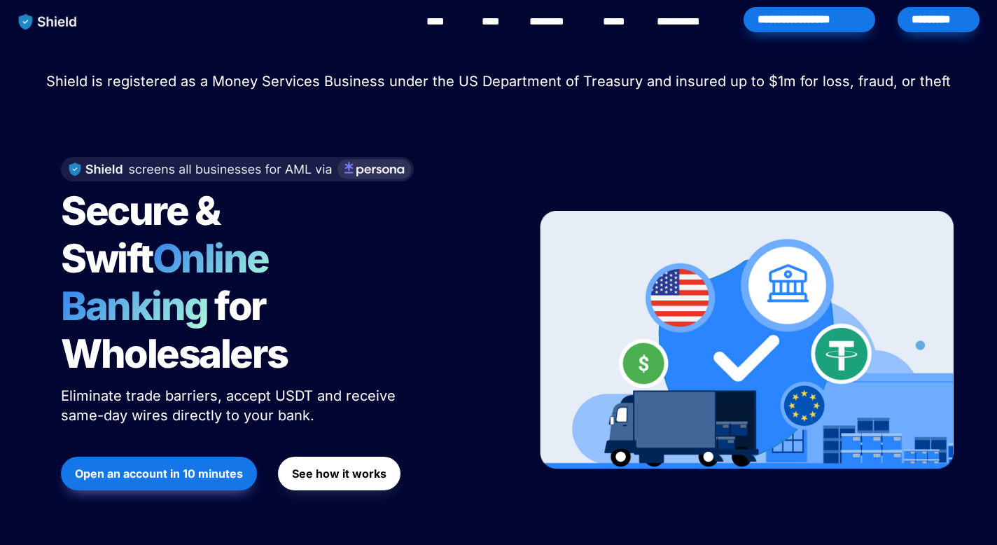 The height and width of the screenshot is (545, 997). What do you see at coordinates (159, 473) in the screenshot?
I see `strong: Open an account in 10 minutes` at bounding box center [159, 473].